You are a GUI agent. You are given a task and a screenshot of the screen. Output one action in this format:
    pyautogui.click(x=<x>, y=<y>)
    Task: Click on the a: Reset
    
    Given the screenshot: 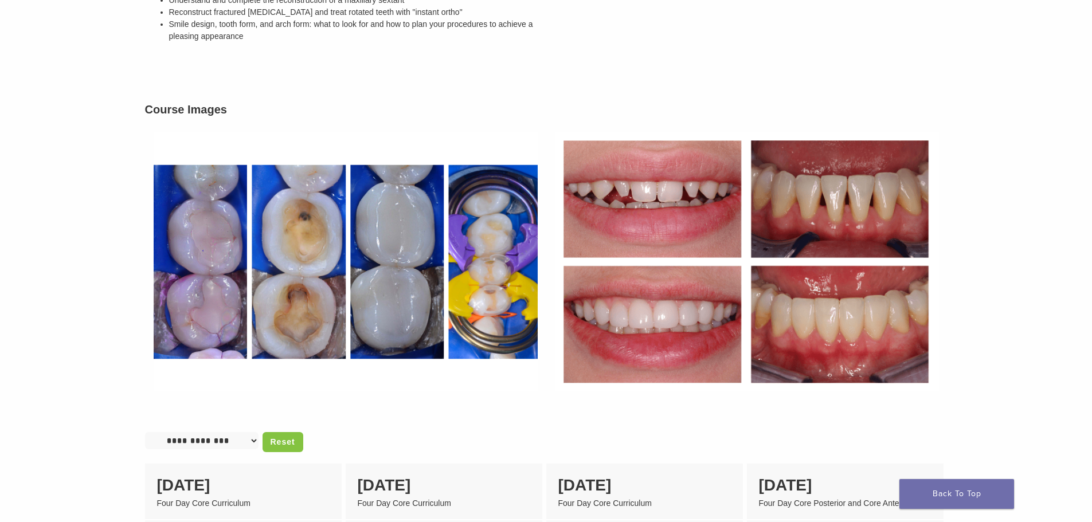 What is the action you would take?
    pyautogui.click(x=283, y=442)
    